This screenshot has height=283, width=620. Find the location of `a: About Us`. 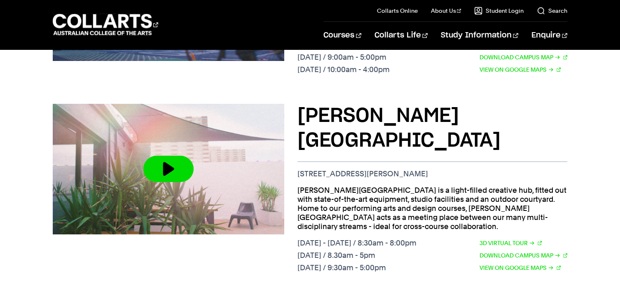

a: About Us is located at coordinates (445, 11).